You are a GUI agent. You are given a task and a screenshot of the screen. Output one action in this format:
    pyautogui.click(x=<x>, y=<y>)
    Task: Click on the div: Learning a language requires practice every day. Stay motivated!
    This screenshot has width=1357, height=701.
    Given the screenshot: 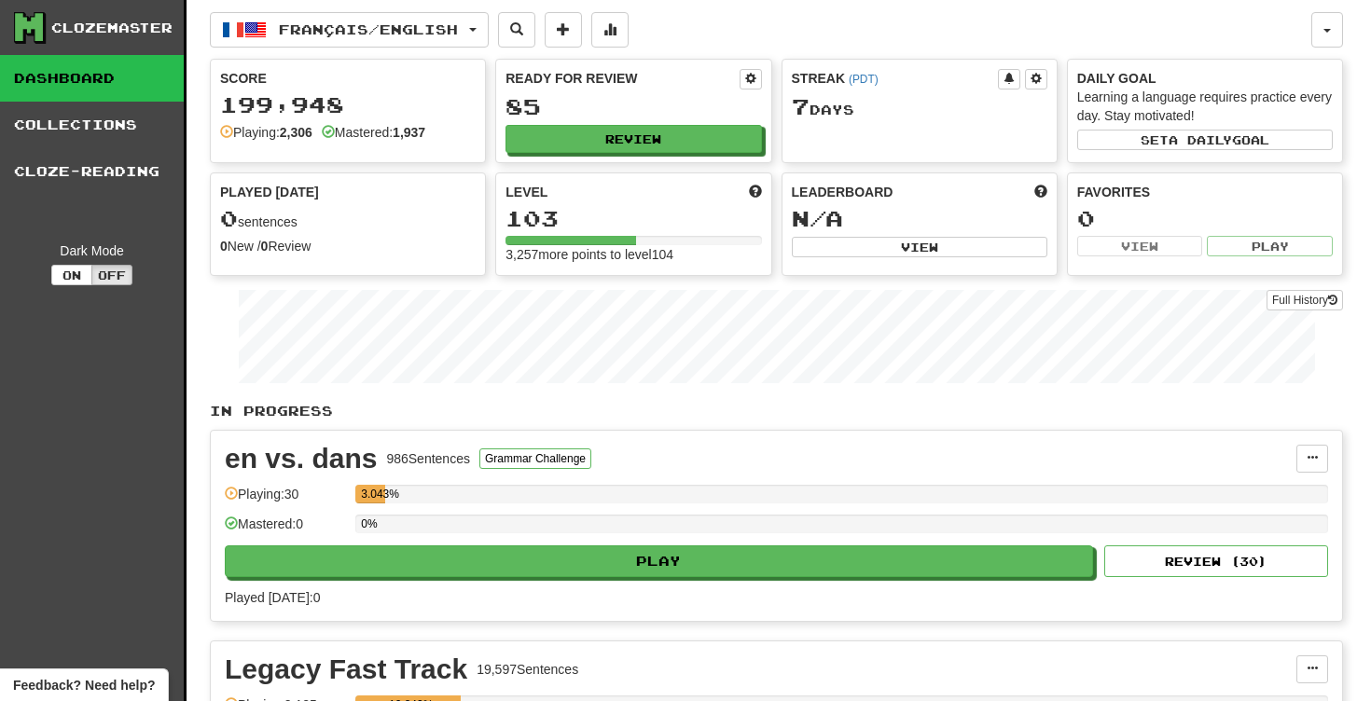 What is the action you would take?
    pyautogui.click(x=1205, y=106)
    